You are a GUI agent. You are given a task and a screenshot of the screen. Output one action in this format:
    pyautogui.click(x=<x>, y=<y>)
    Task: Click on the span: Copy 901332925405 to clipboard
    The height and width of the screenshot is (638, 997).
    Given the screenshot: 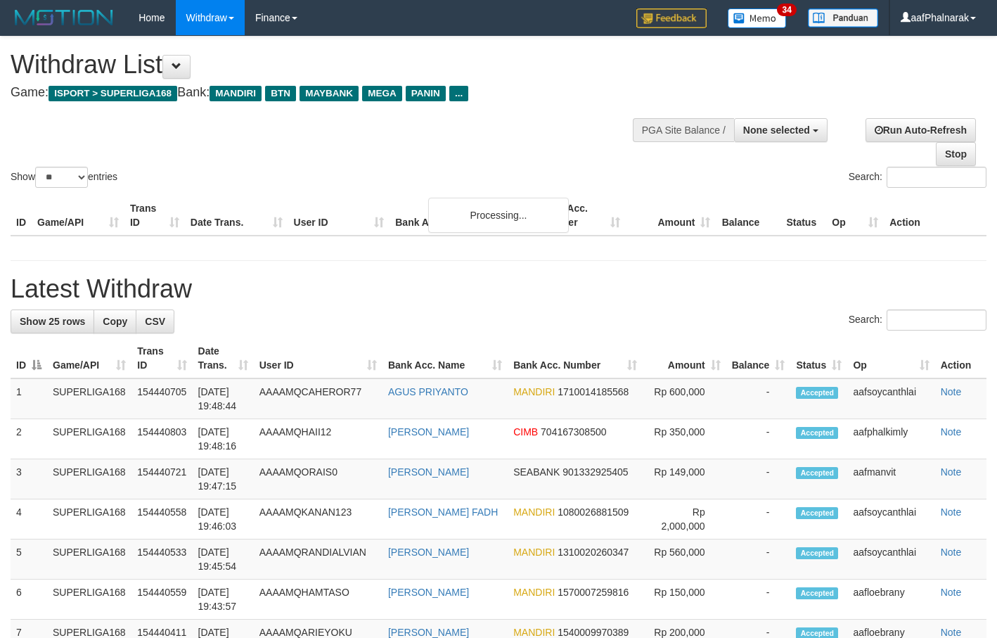 What is the action you would take?
    pyautogui.click(x=595, y=472)
    